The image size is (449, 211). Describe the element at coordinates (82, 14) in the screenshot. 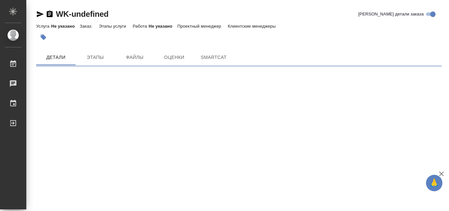

I see `a: WK-undefined` at that location.